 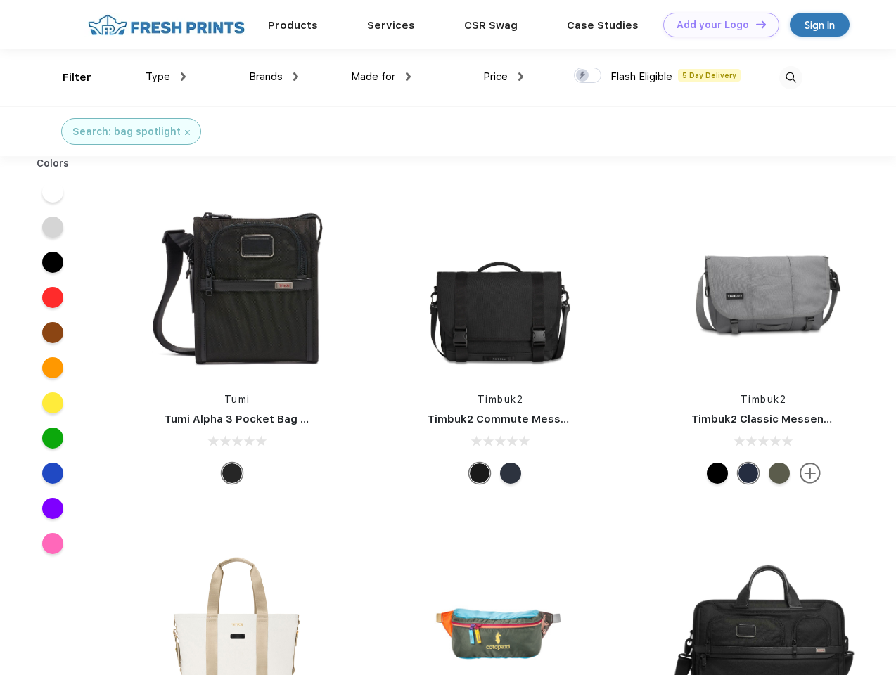 I want to click on span: Price, so click(x=495, y=77).